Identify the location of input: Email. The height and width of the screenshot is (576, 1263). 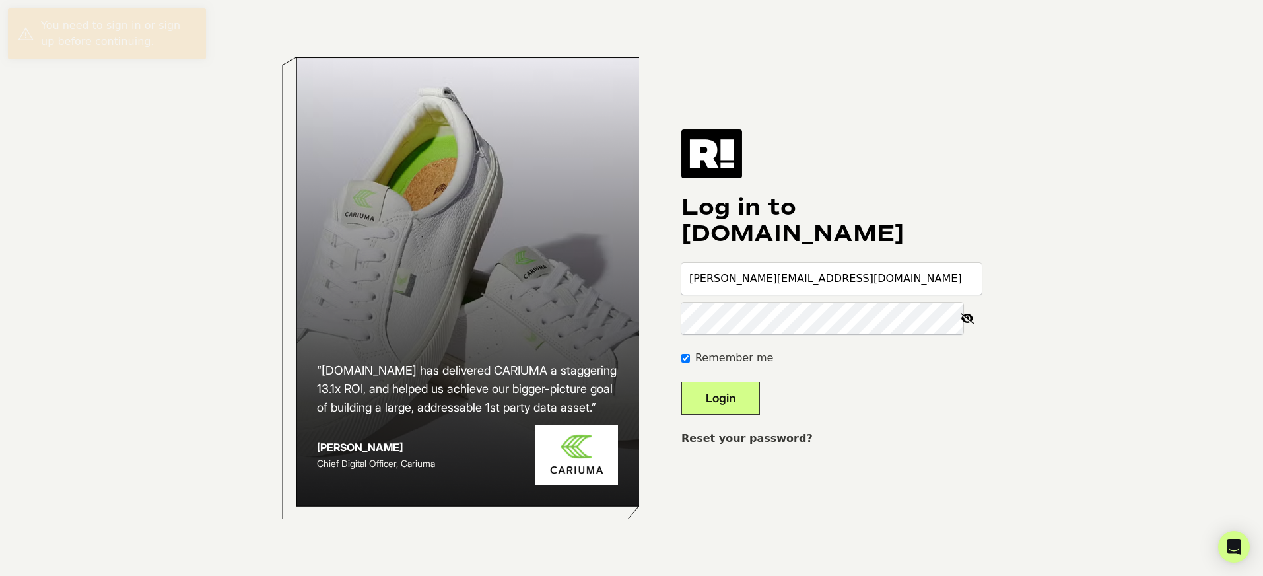
(831, 279).